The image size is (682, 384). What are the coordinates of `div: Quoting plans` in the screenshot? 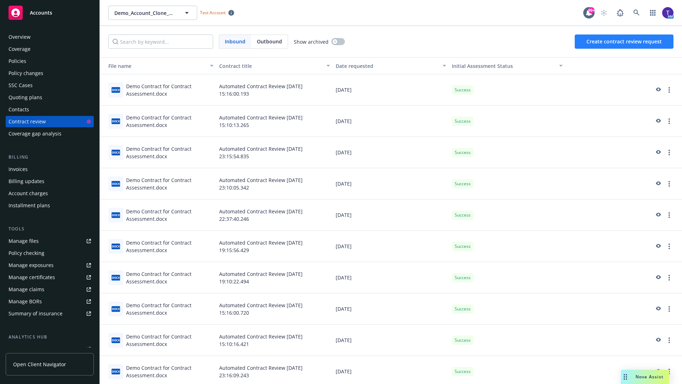 It's located at (25, 97).